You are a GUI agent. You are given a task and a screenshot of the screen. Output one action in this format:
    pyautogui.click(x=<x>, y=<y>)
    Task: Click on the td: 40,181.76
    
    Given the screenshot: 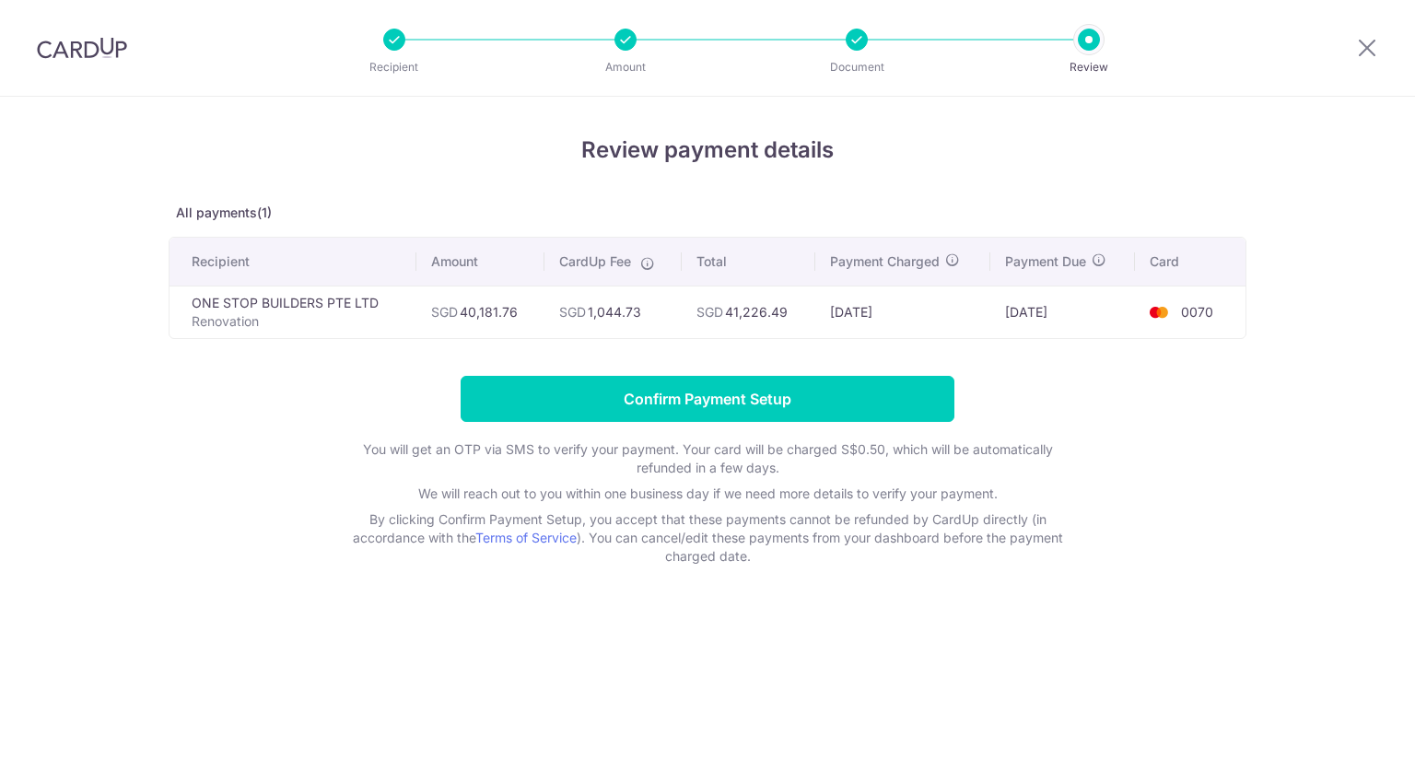 What is the action you would take?
    pyautogui.click(x=480, y=311)
    